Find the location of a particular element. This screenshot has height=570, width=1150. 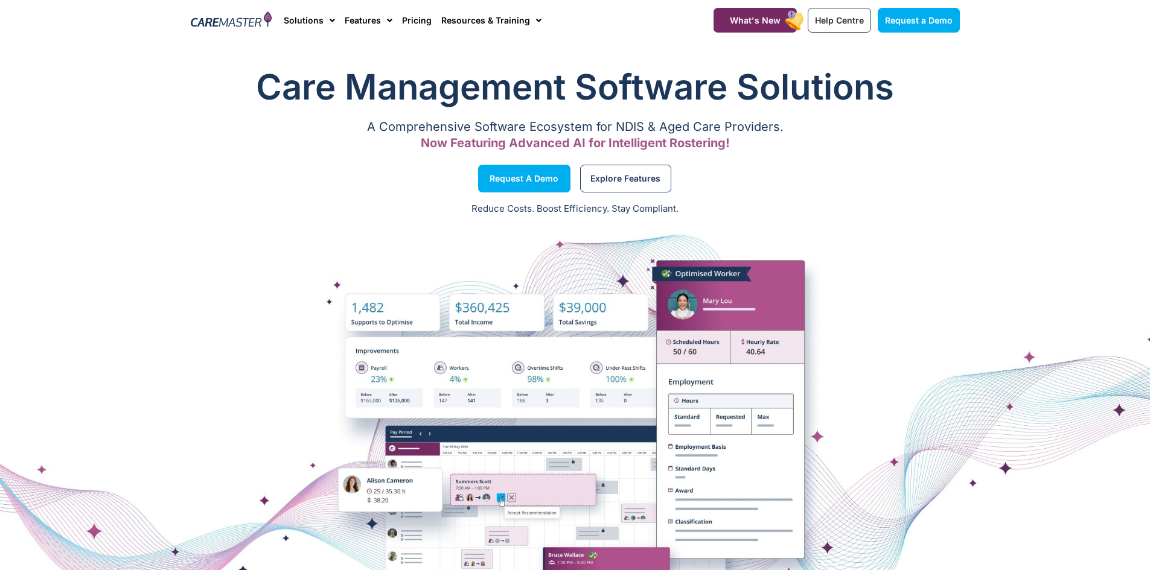

span: What's New is located at coordinates (755, 20).